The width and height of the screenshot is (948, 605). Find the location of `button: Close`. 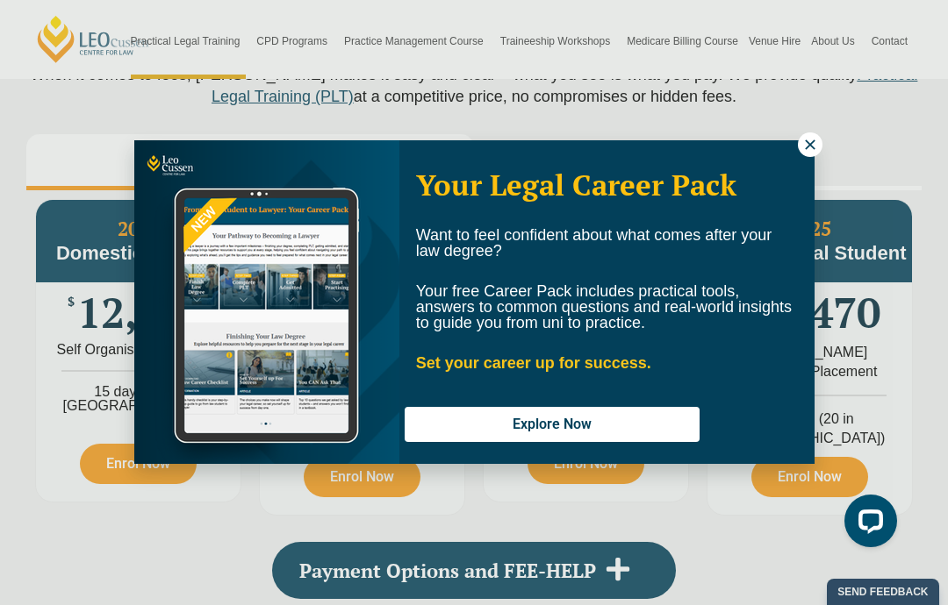

button: Close is located at coordinates (810, 145).